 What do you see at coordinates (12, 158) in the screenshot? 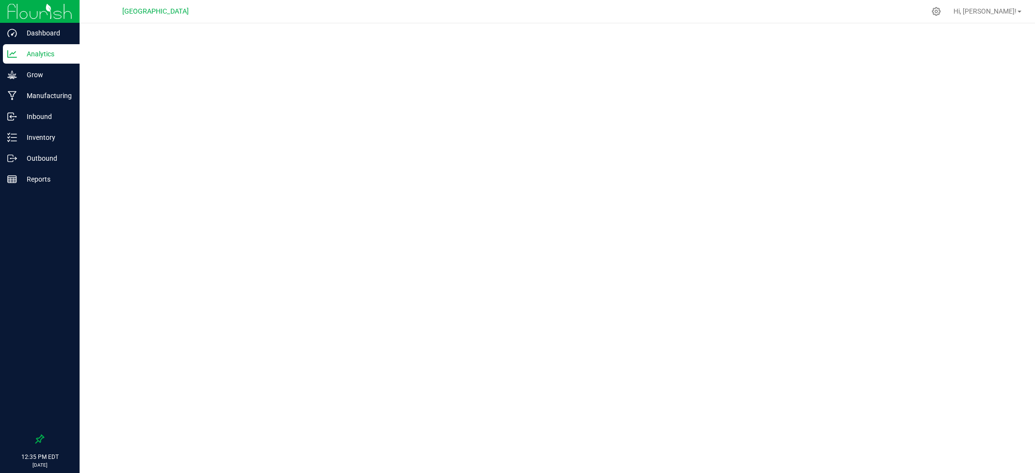
I see `inline-svg: Outbound` at bounding box center [12, 158].